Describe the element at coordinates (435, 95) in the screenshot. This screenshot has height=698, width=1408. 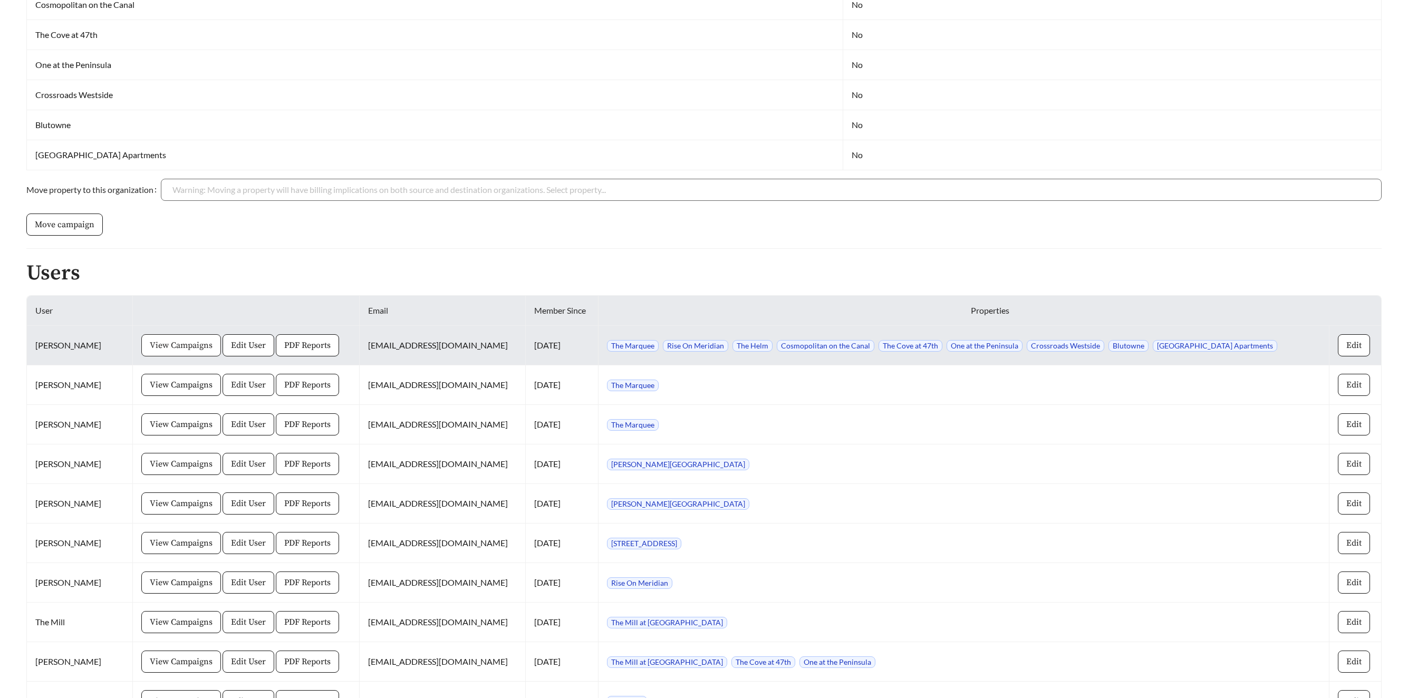
I see `td: Crossroads Westside` at that location.